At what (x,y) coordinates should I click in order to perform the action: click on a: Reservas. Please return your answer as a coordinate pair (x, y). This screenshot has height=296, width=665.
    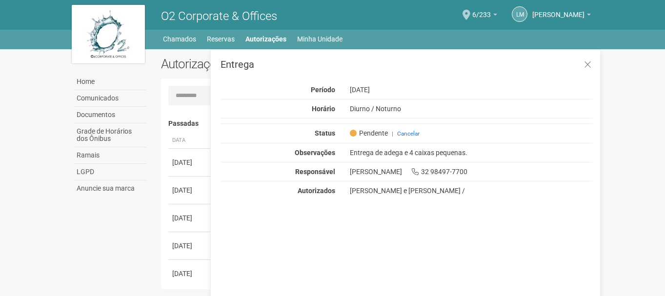
    Looking at the image, I should click on (220, 39).